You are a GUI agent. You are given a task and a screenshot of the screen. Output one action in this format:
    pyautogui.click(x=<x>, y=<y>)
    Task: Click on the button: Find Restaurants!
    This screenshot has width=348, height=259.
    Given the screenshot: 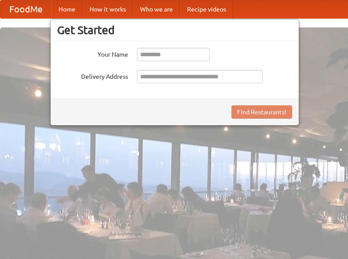 What is the action you would take?
    pyautogui.click(x=261, y=112)
    